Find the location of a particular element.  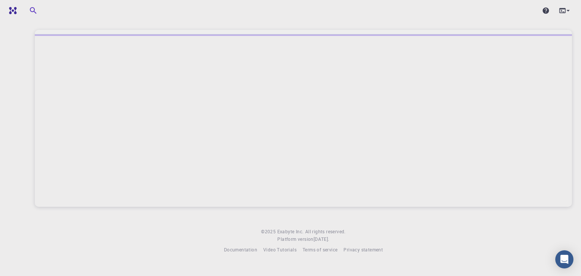

span: Privacy statement is located at coordinates (363, 250).